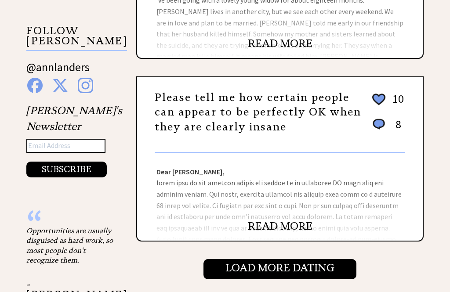  What do you see at coordinates (60, 86) in the screenshot?
I see `img: x%20blue.png` at bounding box center [60, 86].